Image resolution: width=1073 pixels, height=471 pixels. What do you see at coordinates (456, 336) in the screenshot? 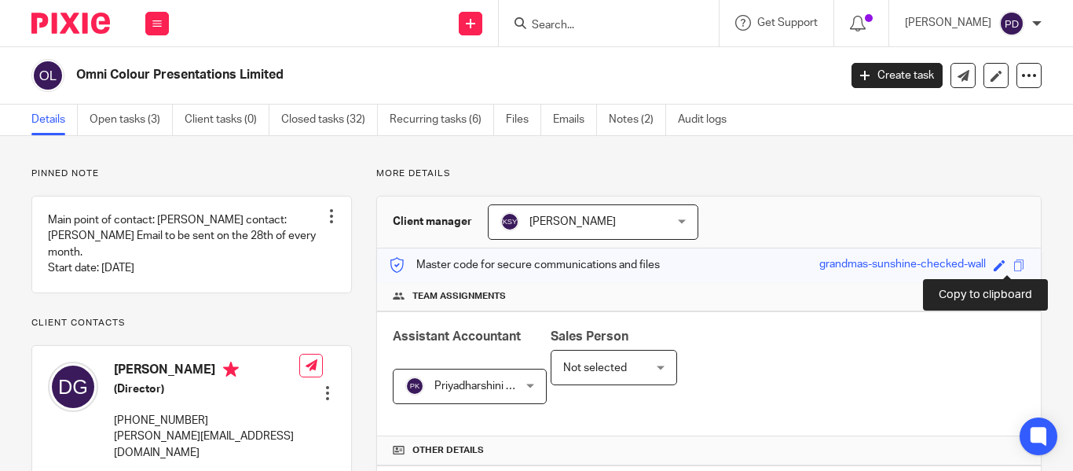
I see `span: Assistant Accountant` at bounding box center [456, 336].